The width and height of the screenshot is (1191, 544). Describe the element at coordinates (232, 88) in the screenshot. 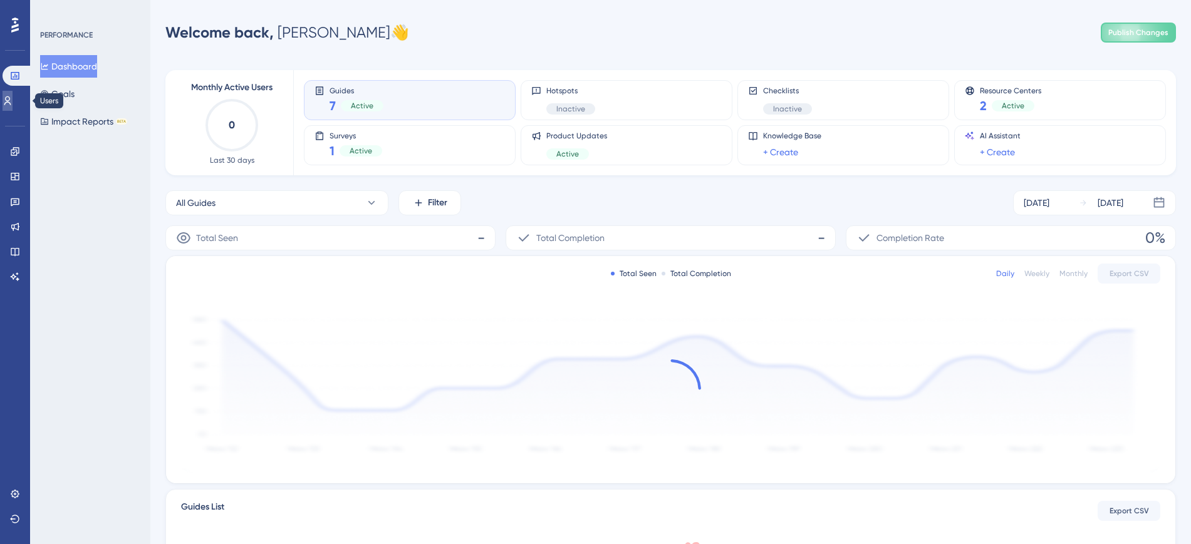

I see `span: Monthly Active Users` at that location.